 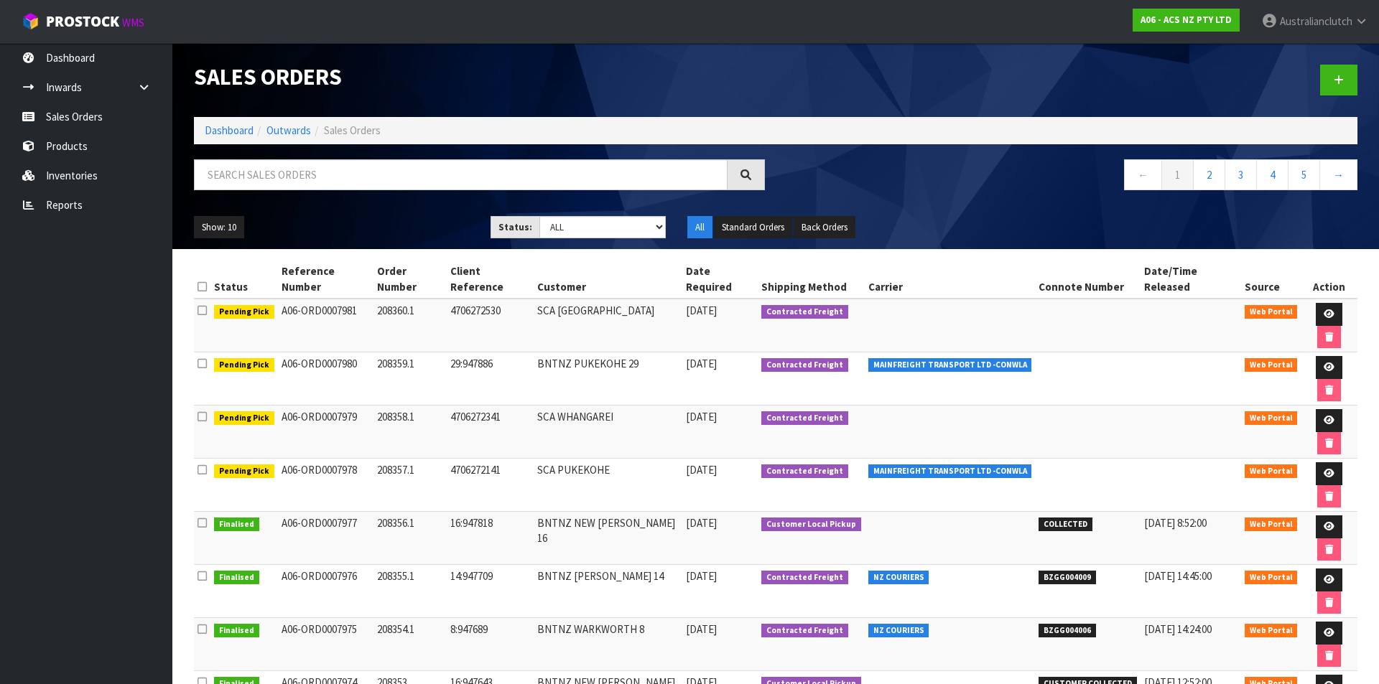 What do you see at coordinates (1271, 279) in the screenshot?
I see `th: Source` at bounding box center [1271, 279].